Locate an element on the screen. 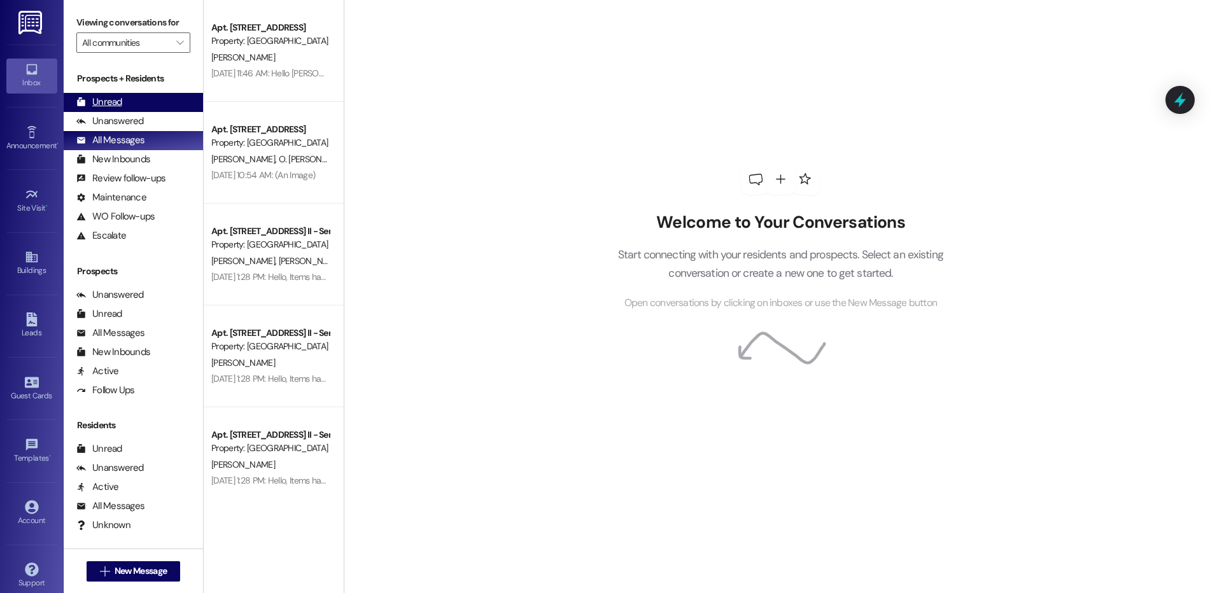 This screenshot has width=1217, height=593. span: New Message is located at coordinates (141, 571).